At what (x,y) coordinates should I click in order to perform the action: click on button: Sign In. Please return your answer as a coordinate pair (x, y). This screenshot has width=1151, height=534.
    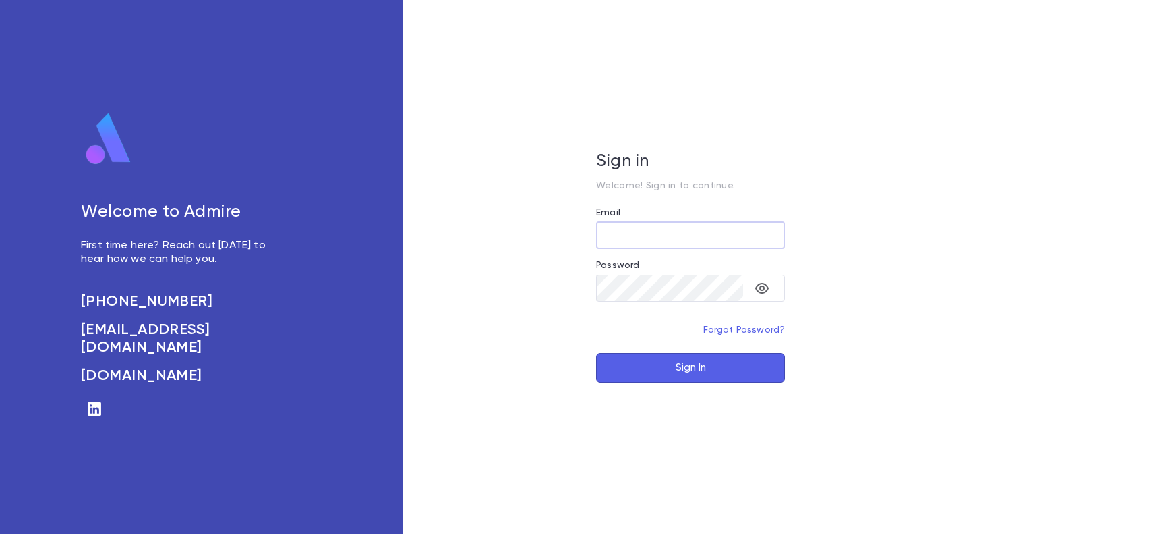
    Looking at the image, I should click on (691, 368).